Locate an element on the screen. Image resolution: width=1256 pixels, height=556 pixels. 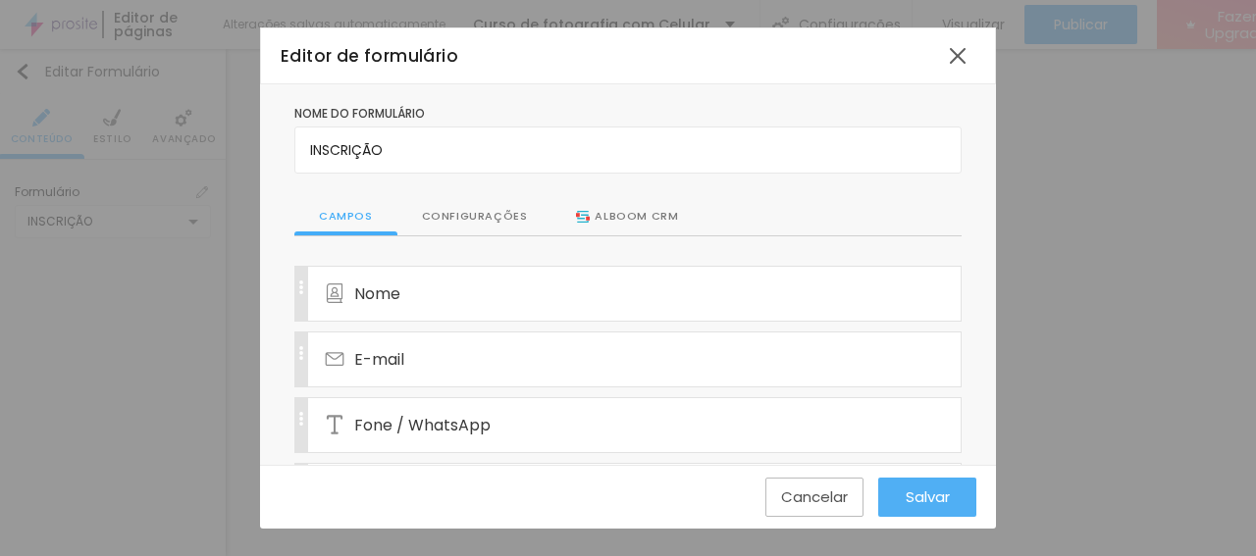
div: Cancelar is located at coordinates (814, 496).